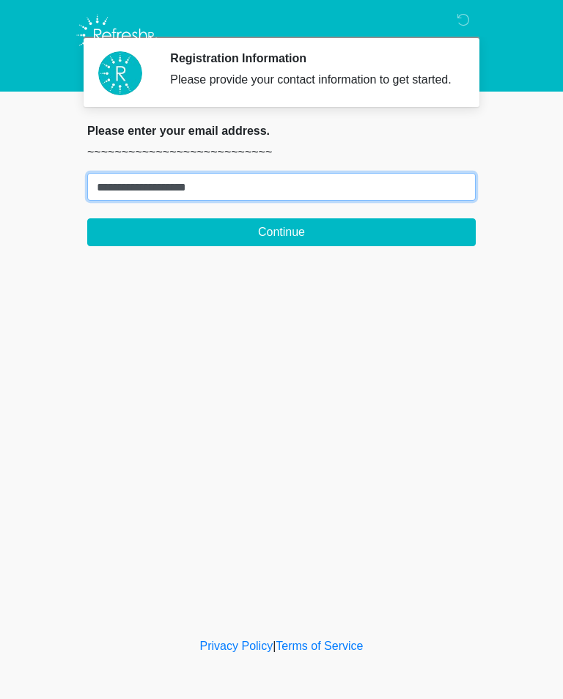  What do you see at coordinates (237, 646) in the screenshot?
I see `a: Privacy Policy` at bounding box center [237, 646].